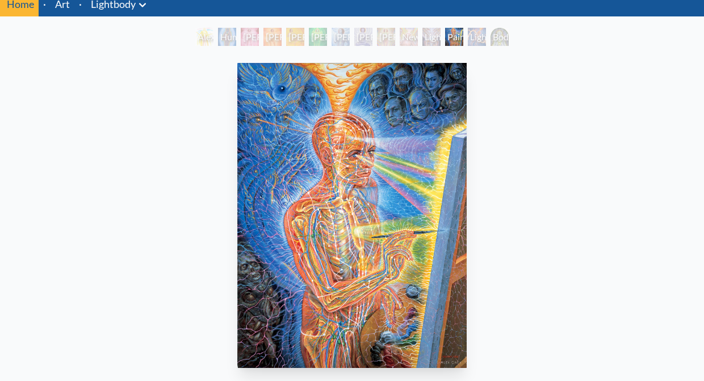 This screenshot has height=381, width=704. Describe the element at coordinates (351, 216) in the screenshot. I see `img: Painting-1998-Alex-Grey-watermarked.jpg` at that location.